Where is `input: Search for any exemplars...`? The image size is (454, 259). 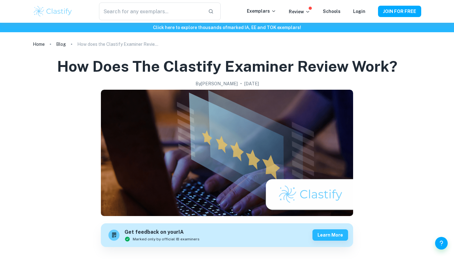 input: Search for any exemplars... is located at coordinates (151, 11).